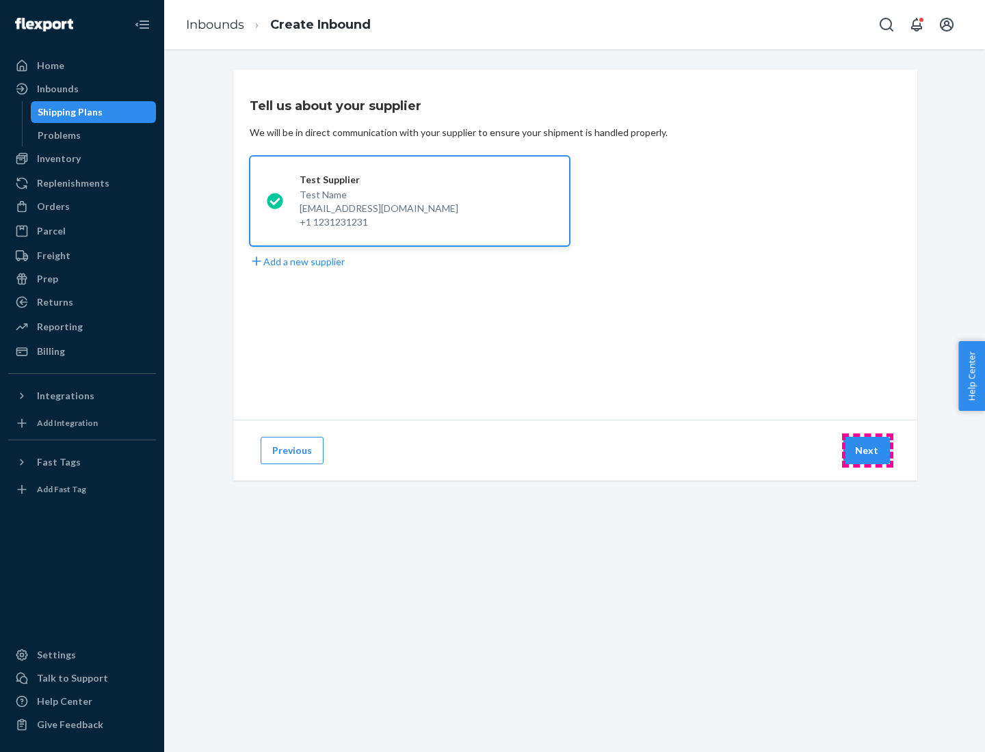 The width and height of the screenshot is (985, 752). I want to click on div: Orders, so click(53, 207).